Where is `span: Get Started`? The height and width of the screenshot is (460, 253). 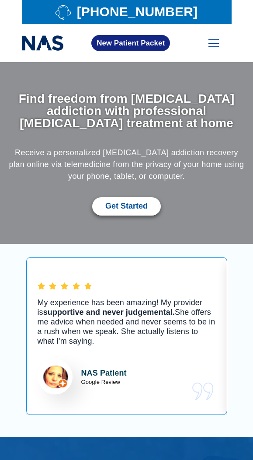 span: Get Started is located at coordinates (126, 206).